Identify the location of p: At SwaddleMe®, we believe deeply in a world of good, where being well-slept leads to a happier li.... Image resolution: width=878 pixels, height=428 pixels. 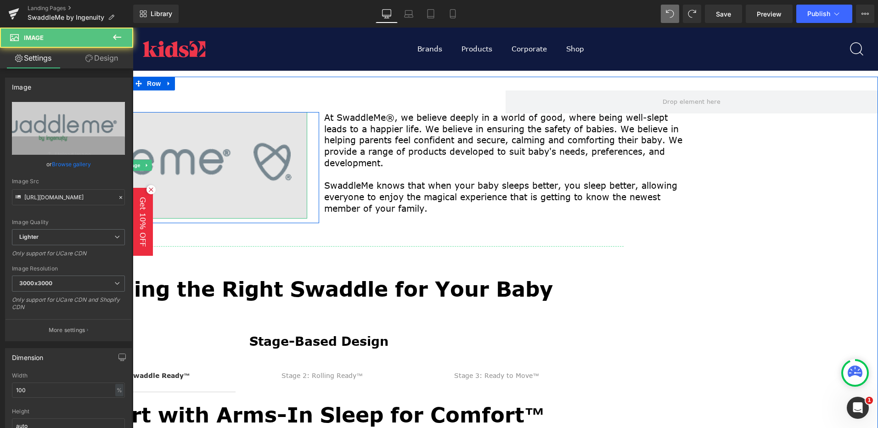
(373, 113).